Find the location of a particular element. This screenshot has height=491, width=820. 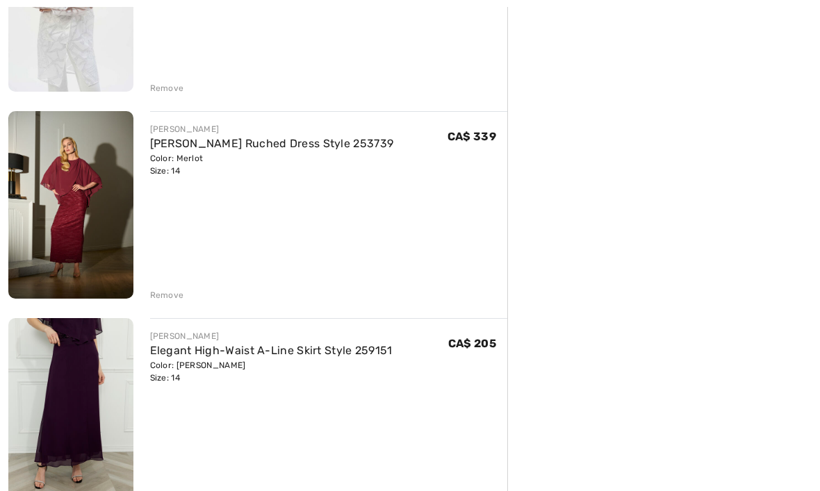

img: Maxi Sheath Ruched Dress Style 253739 is located at coordinates (71, 204).